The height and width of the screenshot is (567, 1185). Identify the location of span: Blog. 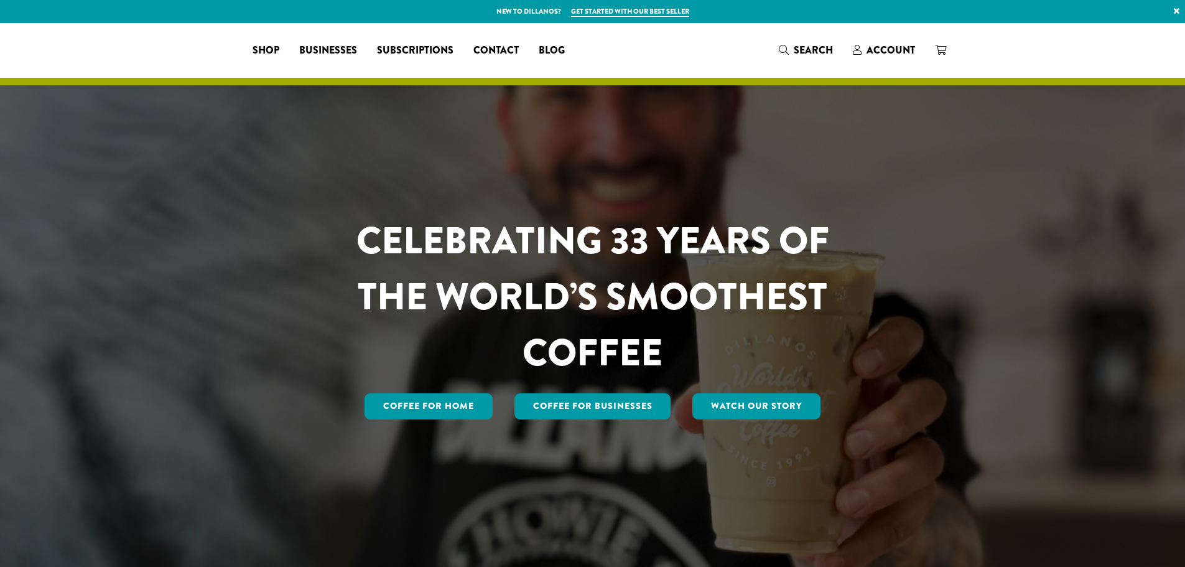
(552, 50).